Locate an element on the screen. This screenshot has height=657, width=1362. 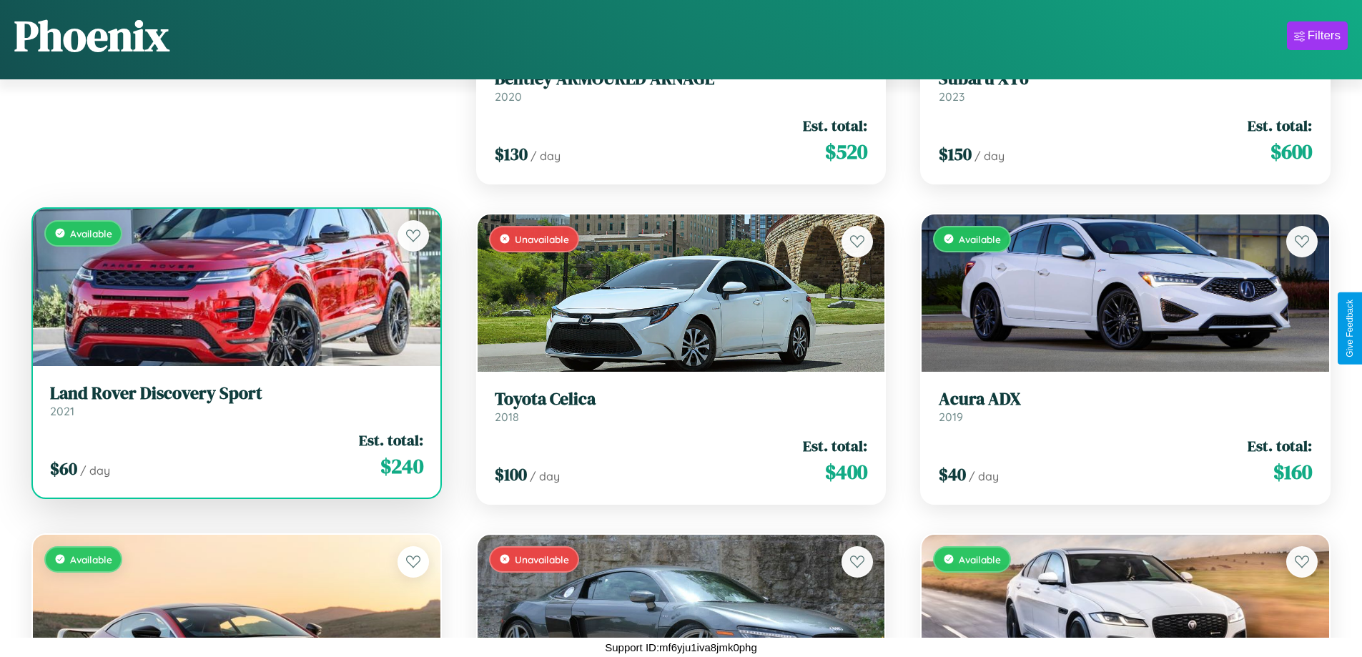
div: Give Feedback is located at coordinates (1350, 328).